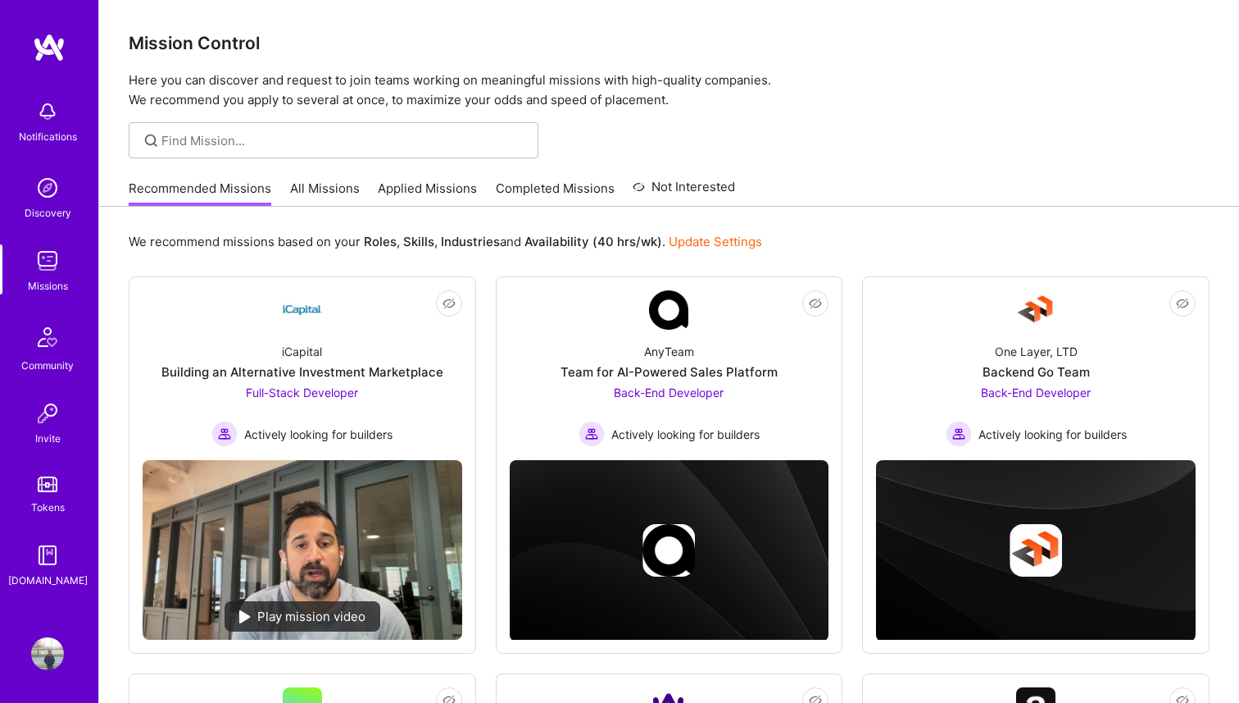 The height and width of the screenshot is (703, 1239). Describe the element at coordinates (151, 140) in the screenshot. I see `i: icon SearchGrey` at that location.